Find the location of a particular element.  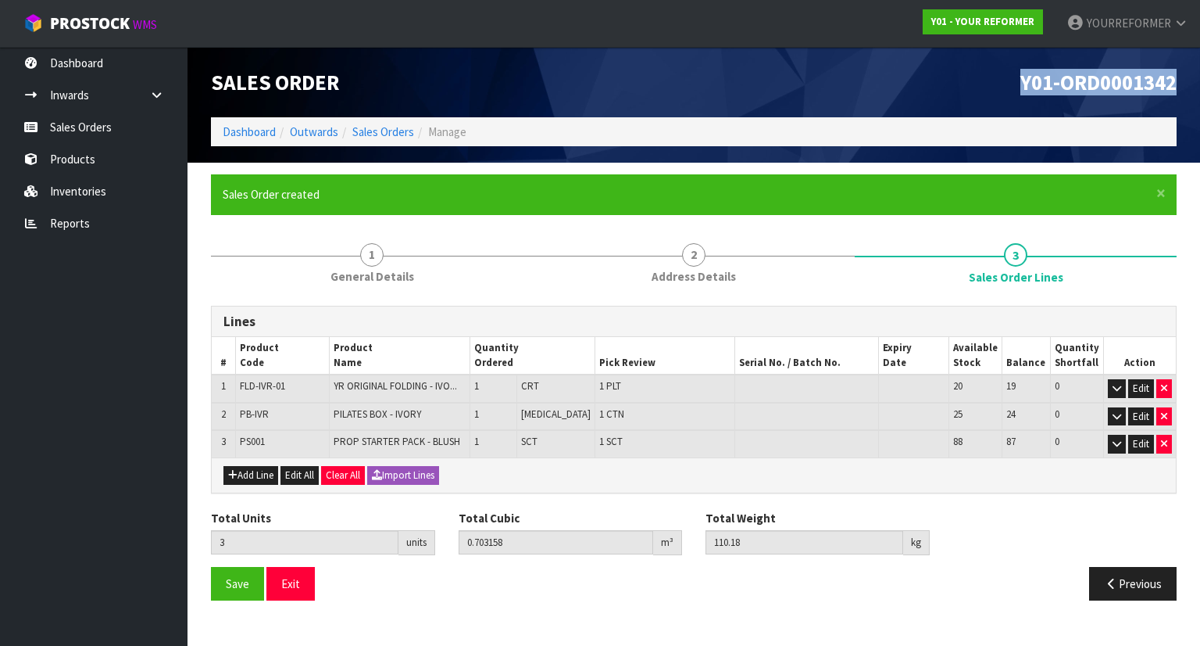

button: Edit All is located at coordinates (299, 475).